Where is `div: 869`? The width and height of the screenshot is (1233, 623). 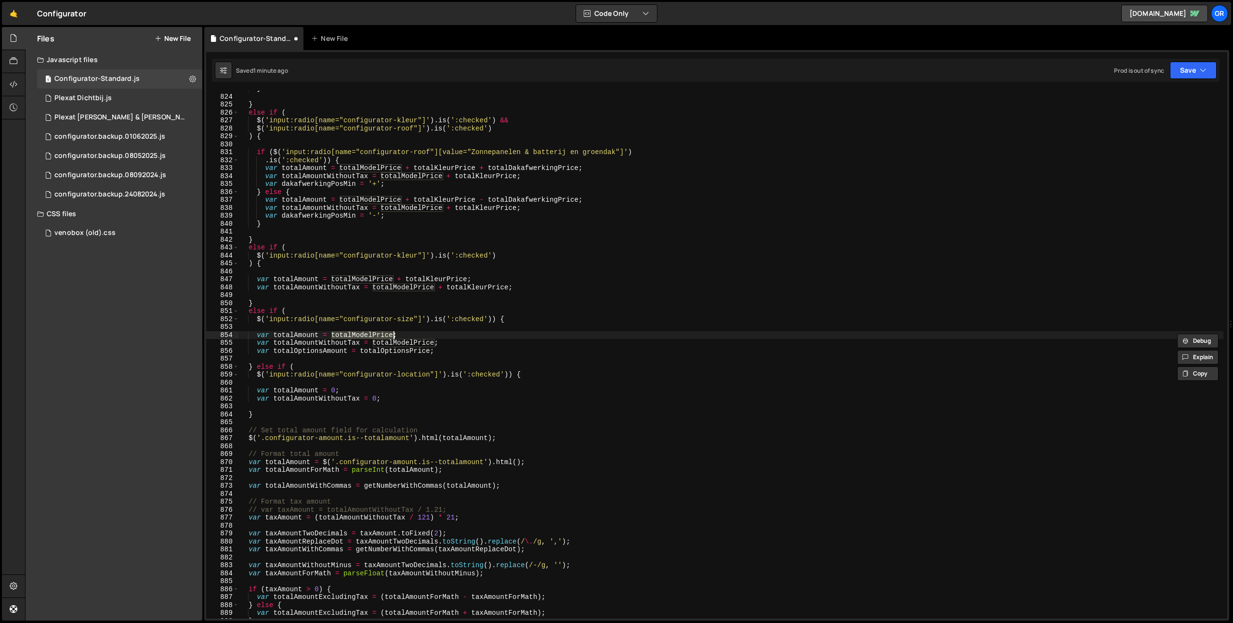
div: 869 is located at coordinates (222, 454).